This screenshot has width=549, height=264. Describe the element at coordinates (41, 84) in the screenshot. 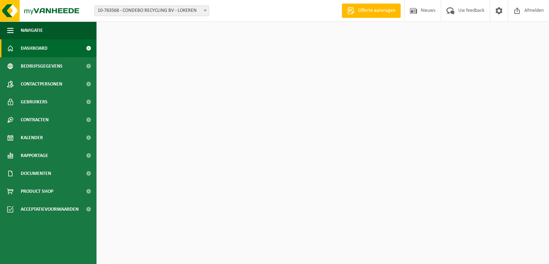

I see `span: Contactpersonen` at that location.